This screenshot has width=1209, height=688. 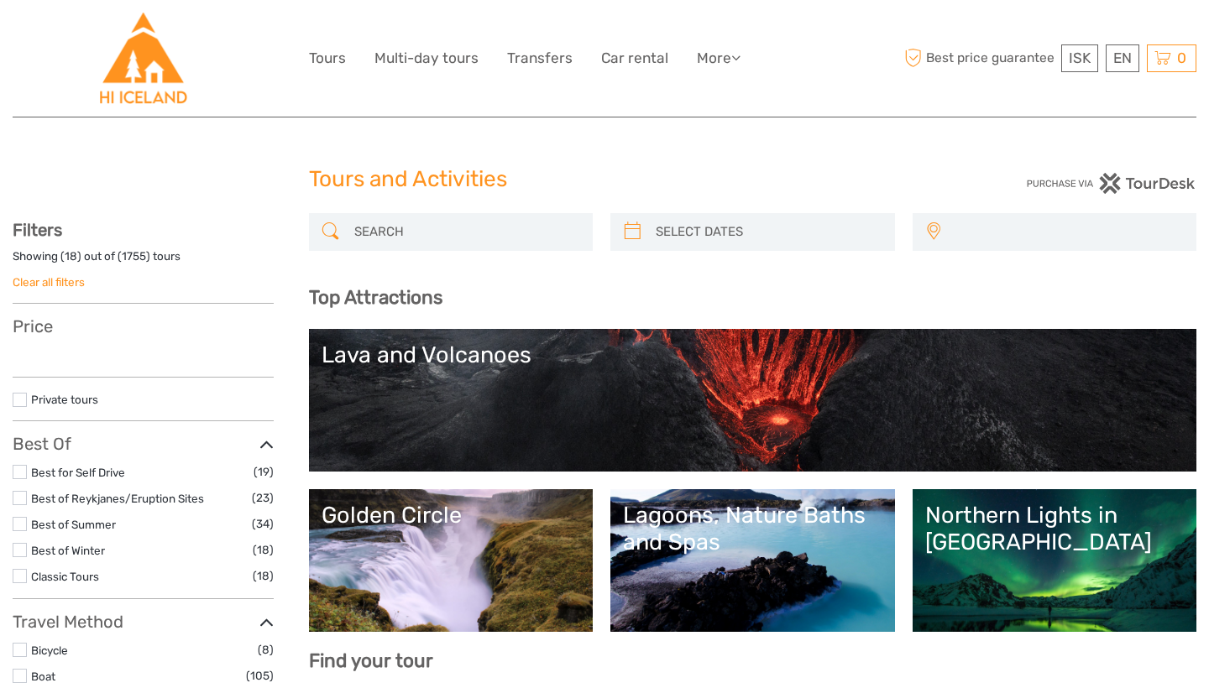 I want to click on input: SEARCH, so click(x=466, y=232).